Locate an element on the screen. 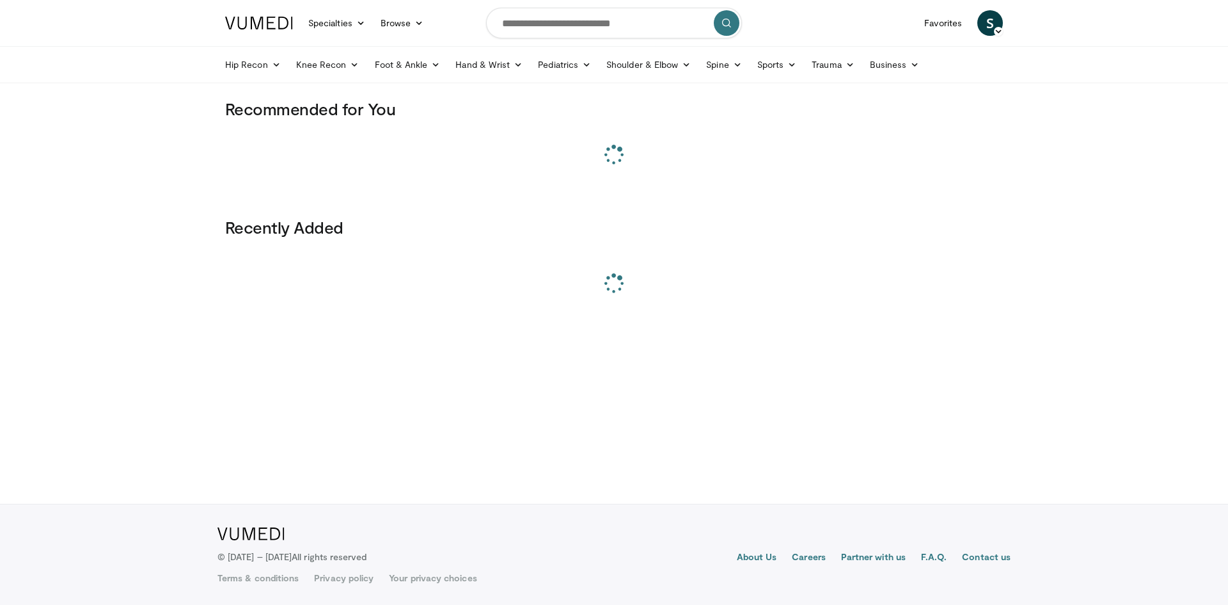  a: Privacy policy is located at coordinates (344, 578).